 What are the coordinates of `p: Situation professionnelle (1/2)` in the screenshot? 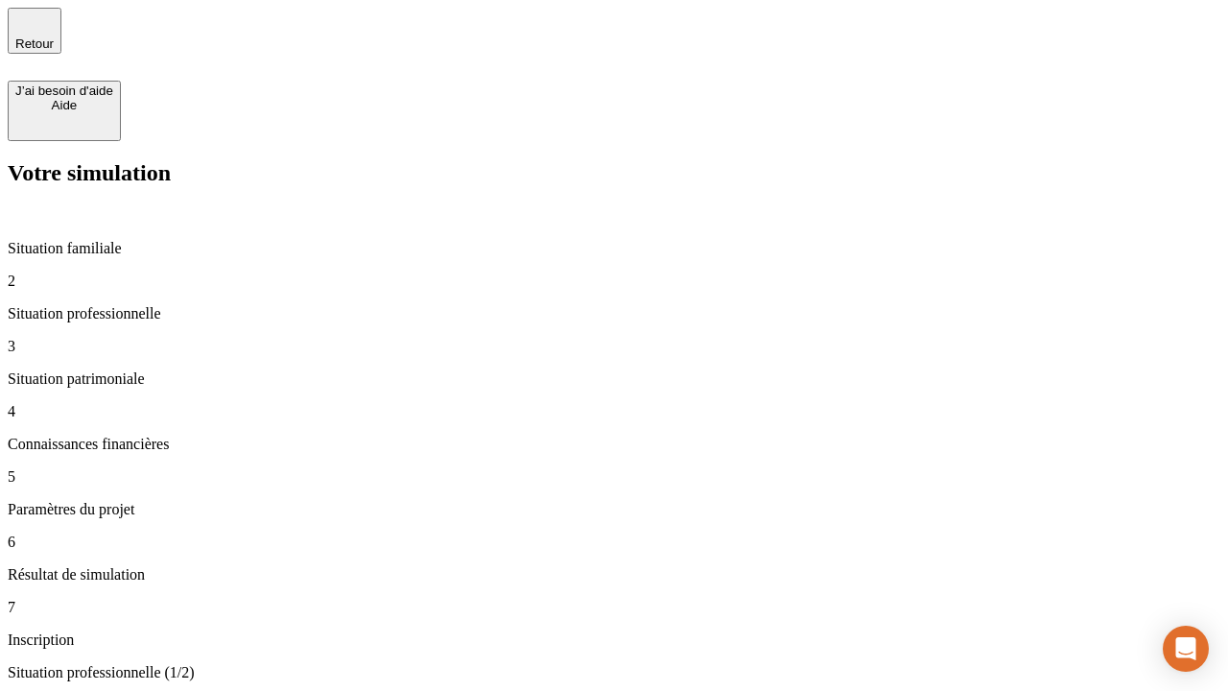 It's located at (614, 673).